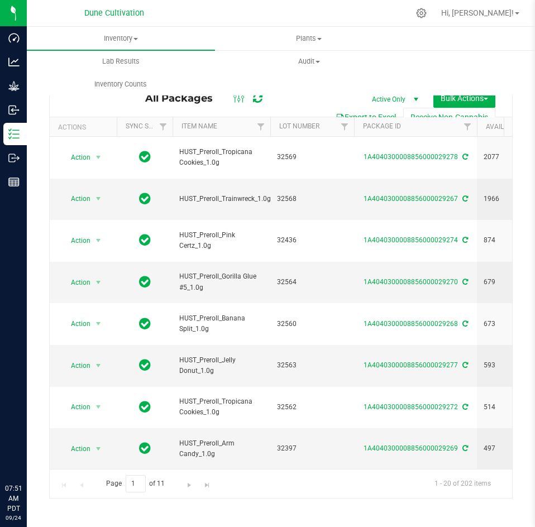  What do you see at coordinates (135, 483) in the screenshot?
I see `span: Page of 11` at bounding box center [135, 483].